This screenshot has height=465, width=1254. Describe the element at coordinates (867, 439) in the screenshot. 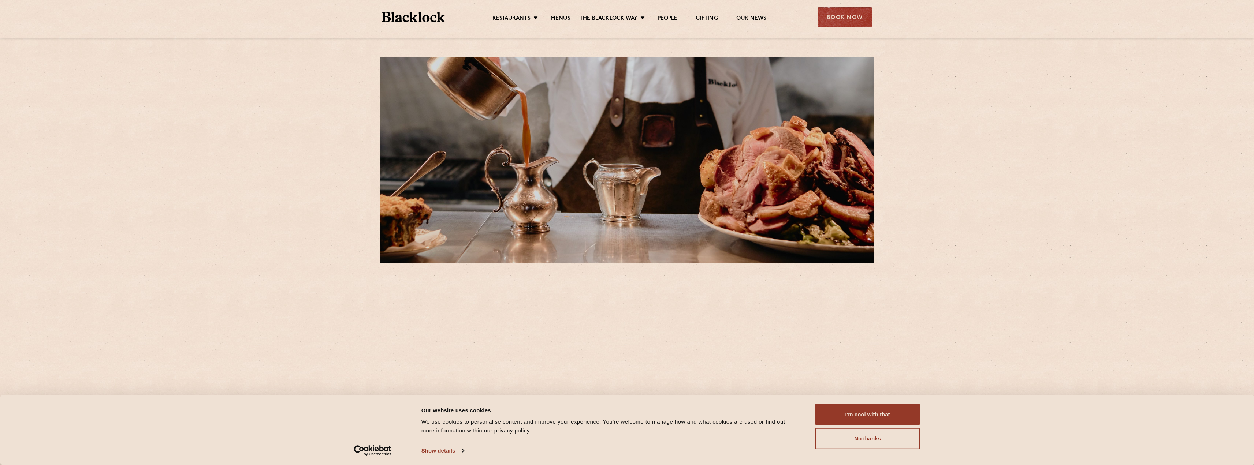

I see `button: No thanks` at that location.